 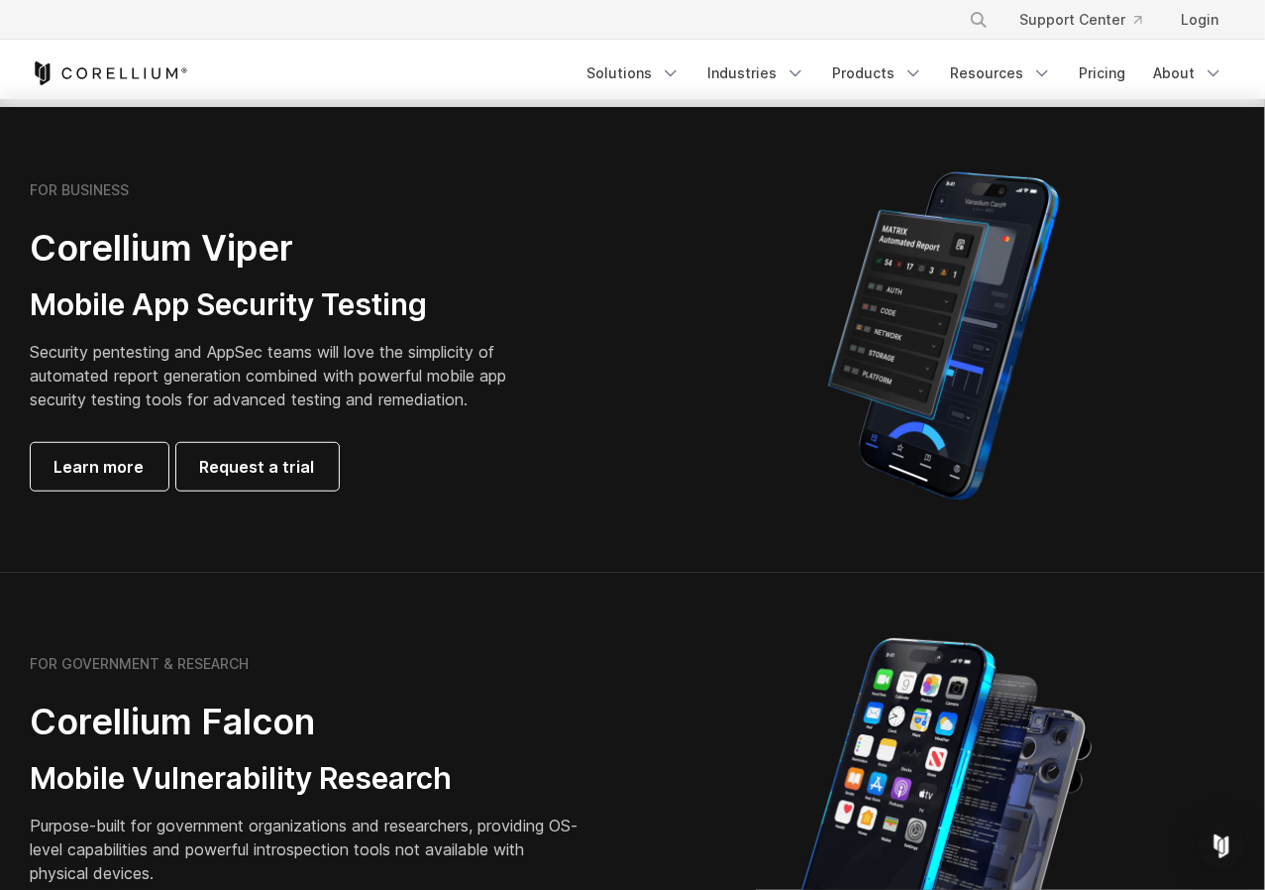 I want to click on a: Products, so click(x=878, y=73).